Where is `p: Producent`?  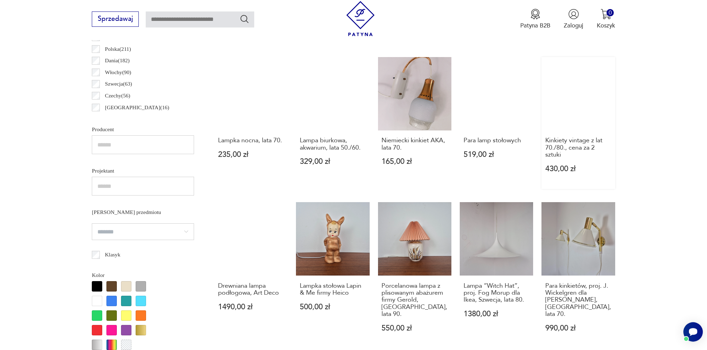
p: Producent is located at coordinates (143, 129).